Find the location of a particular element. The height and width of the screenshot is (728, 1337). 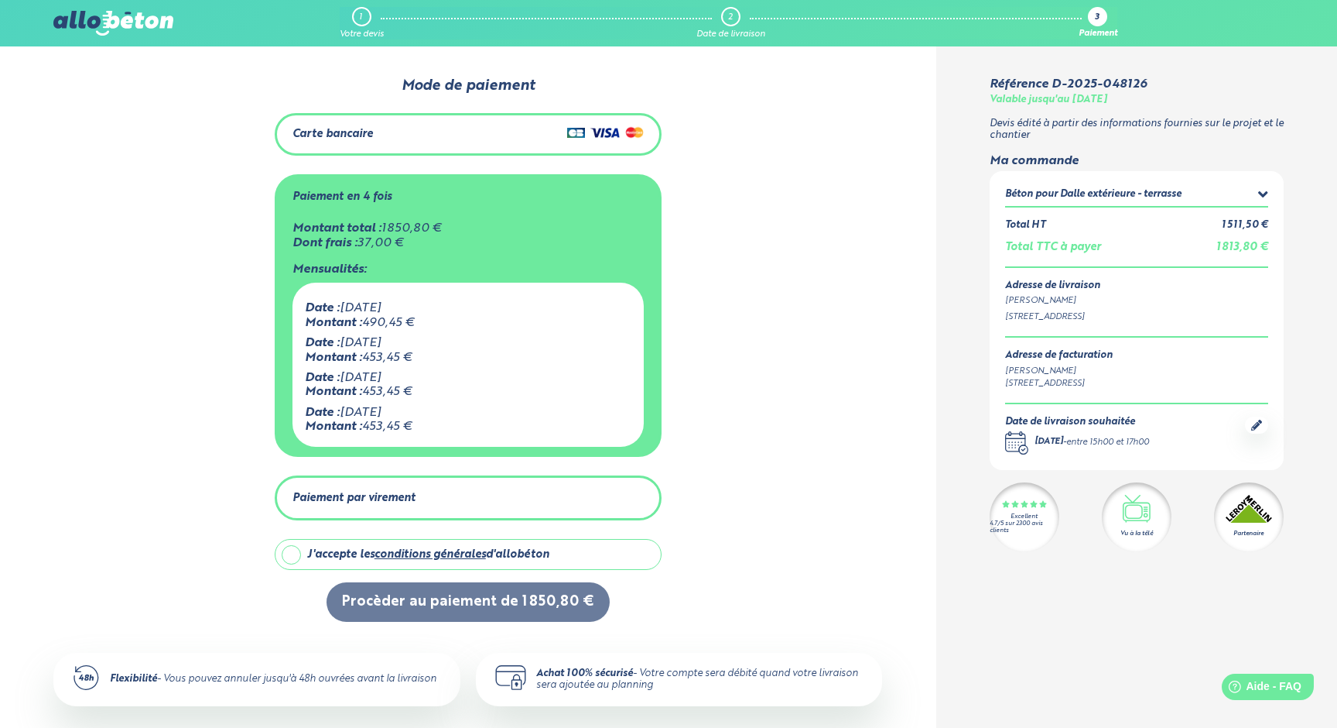

div: 1 is located at coordinates (361, 17).